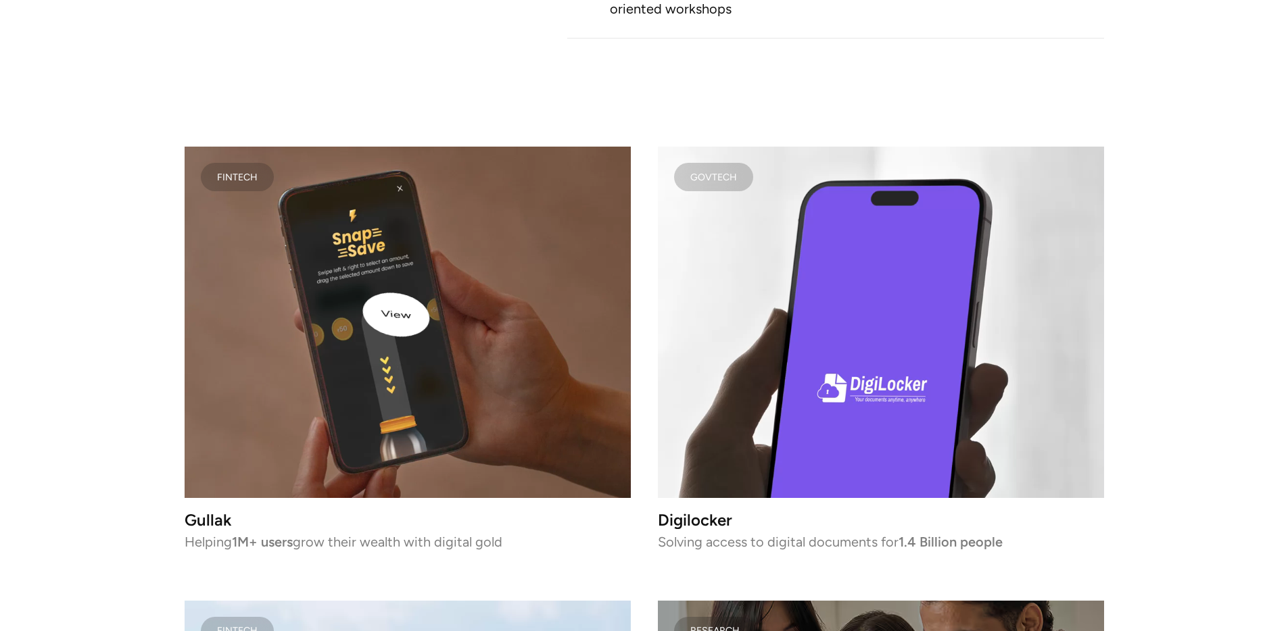 Image resolution: width=1288 pixels, height=631 pixels. What do you see at coordinates (408, 542) in the screenshot?
I see `p: Helping grow their wealth with digital gold` at bounding box center [408, 542].